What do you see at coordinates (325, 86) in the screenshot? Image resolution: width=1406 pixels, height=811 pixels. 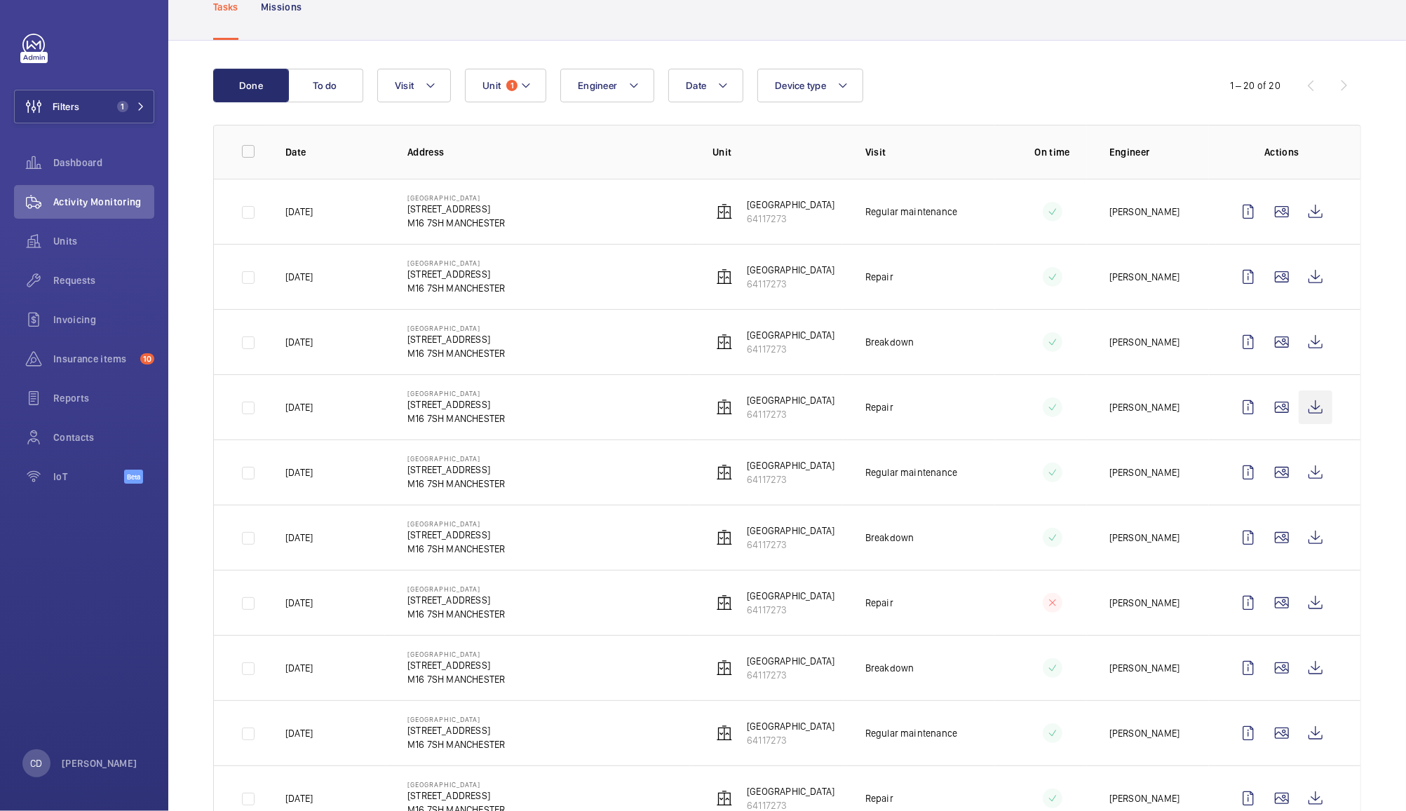 I see `button: To do` at bounding box center [325, 86].